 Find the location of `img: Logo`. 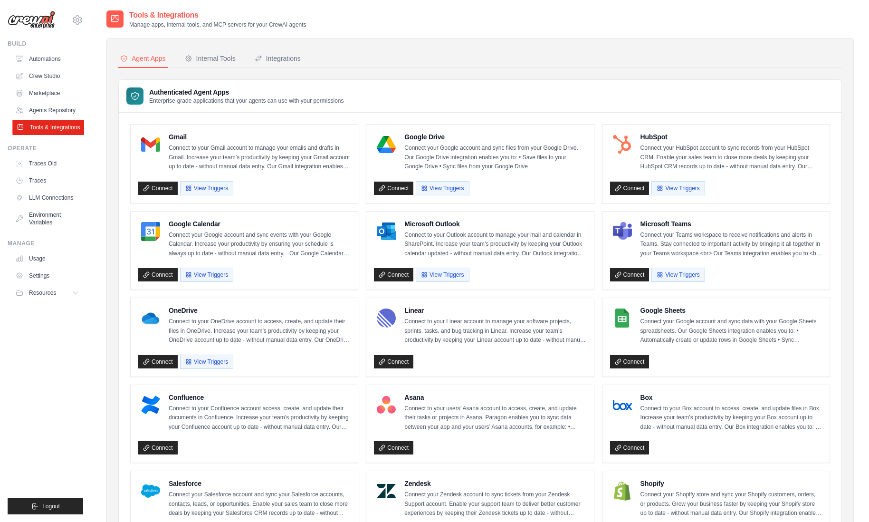

img: Logo is located at coordinates (31, 20).